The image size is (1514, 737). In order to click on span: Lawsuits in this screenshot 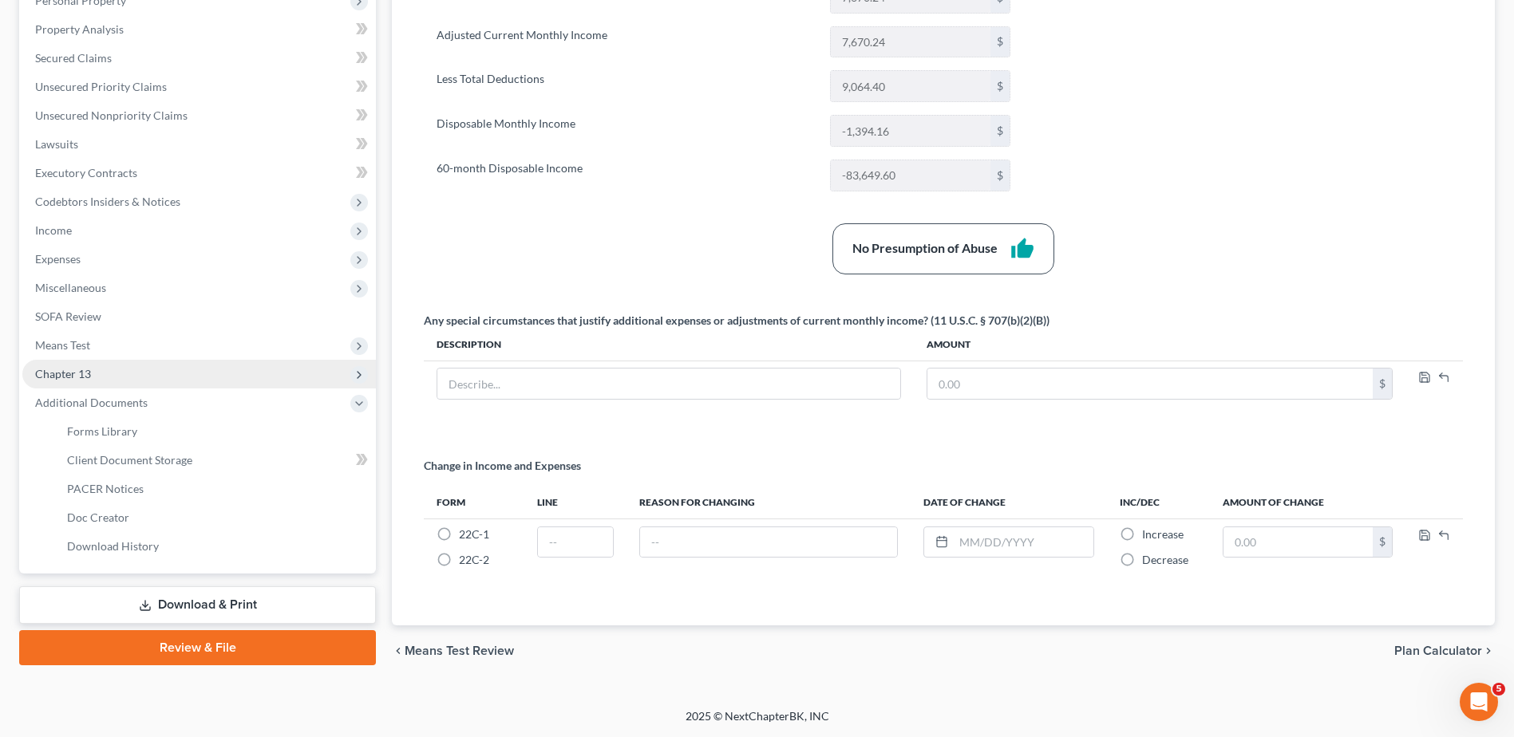, I will do `click(57, 144)`.